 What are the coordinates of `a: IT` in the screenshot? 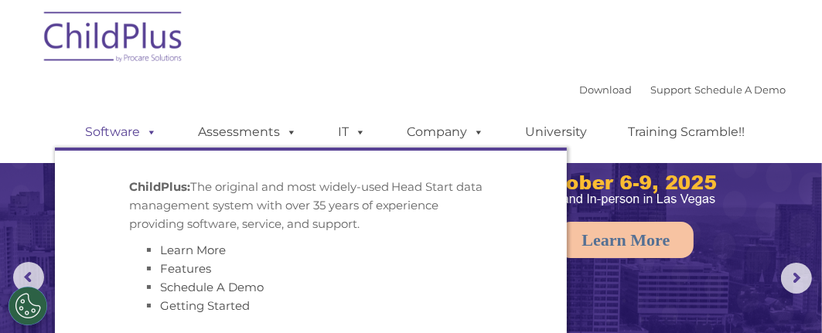 It's located at (352, 132).